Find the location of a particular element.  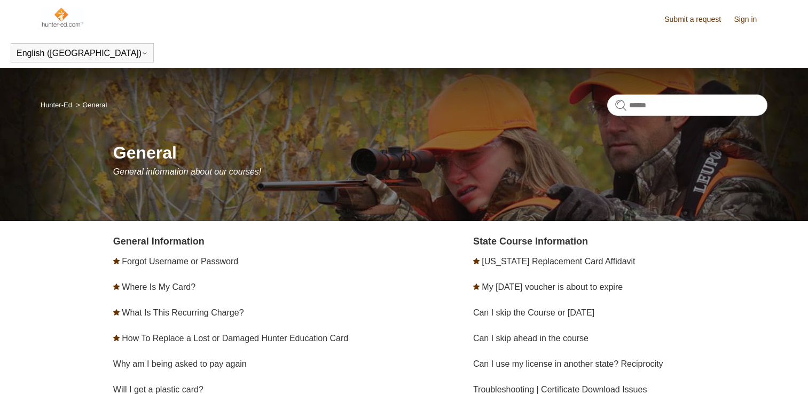

input: Search is located at coordinates (687, 105).